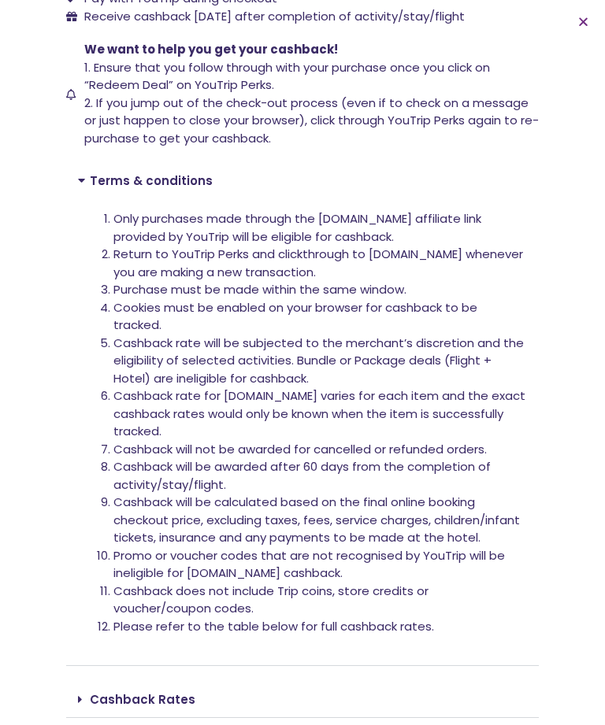 This screenshot has width=605, height=725. Describe the element at coordinates (320, 317) in the screenshot. I see `li: Cookies must be enabled on your browser for cashback to be tracked.` at that location.